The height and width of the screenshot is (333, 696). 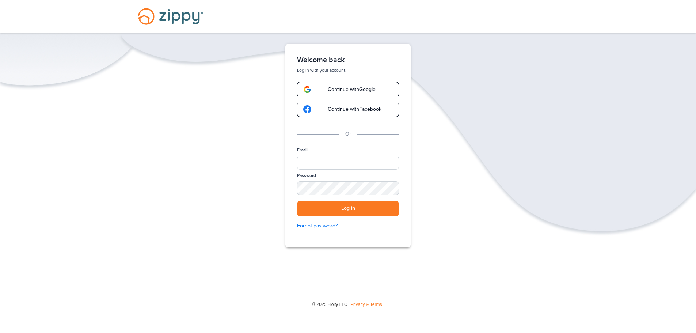 I want to click on a: Privacy & Terms, so click(x=366, y=304).